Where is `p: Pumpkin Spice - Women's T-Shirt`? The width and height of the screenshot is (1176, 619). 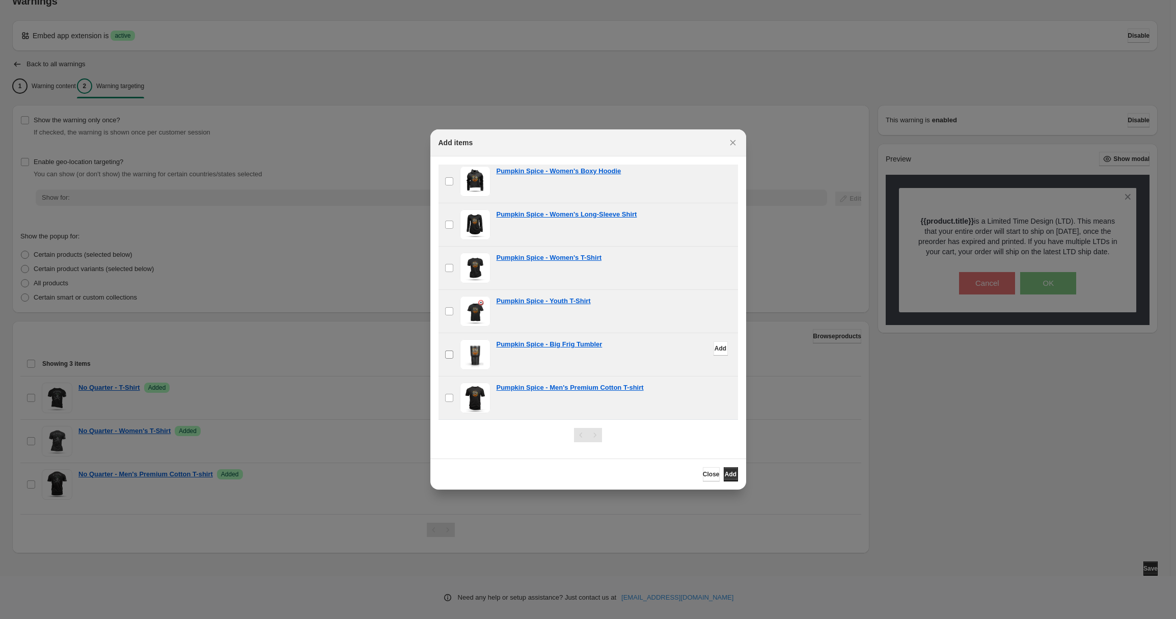 p: Pumpkin Spice - Women's T-Shirt is located at coordinates (549, 258).